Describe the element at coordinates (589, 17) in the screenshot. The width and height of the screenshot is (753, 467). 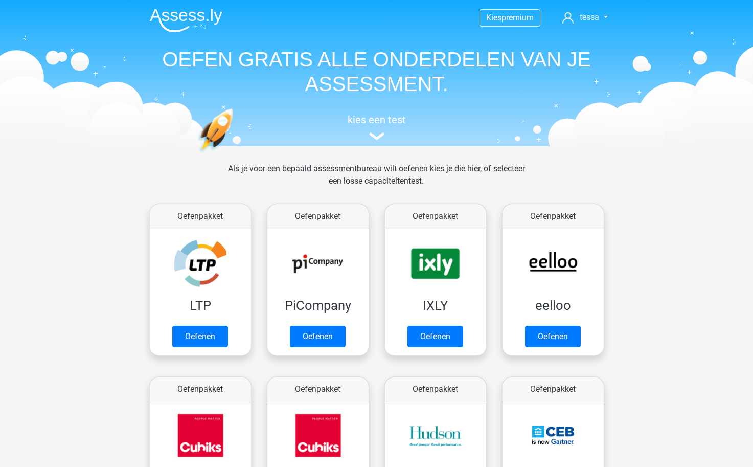
I see `span: tessa` at that location.